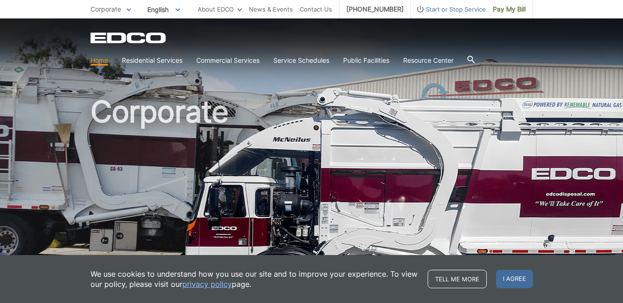 The image size is (623, 303). Describe the element at coordinates (129, 38) in the screenshot. I see `a: EDCD logo. Return to the homepage.` at that location.